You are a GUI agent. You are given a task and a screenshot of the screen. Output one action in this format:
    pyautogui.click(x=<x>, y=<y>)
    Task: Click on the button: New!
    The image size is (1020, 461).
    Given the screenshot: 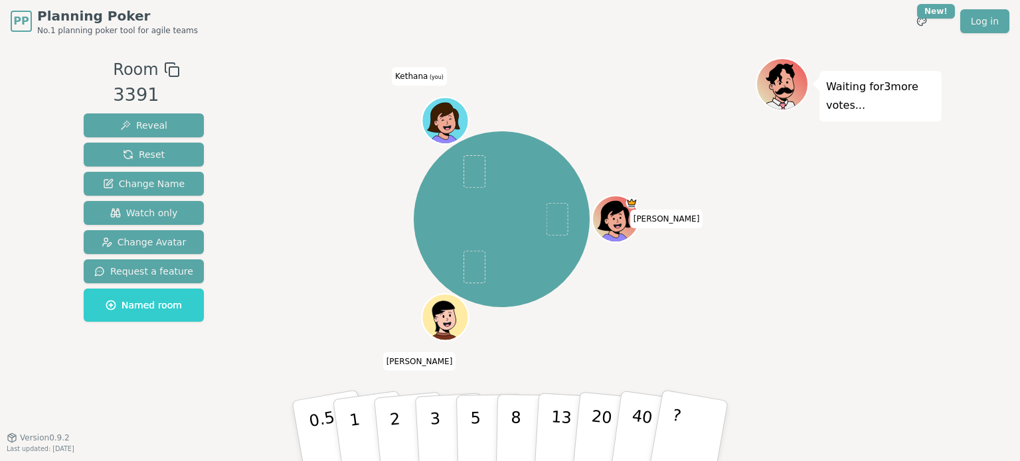 What is the action you would take?
    pyautogui.click(x=921, y=21)
    